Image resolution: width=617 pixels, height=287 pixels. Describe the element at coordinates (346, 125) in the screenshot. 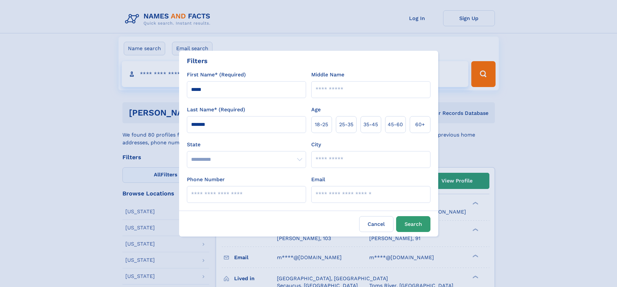

I see `span: 25‑35` at that location.